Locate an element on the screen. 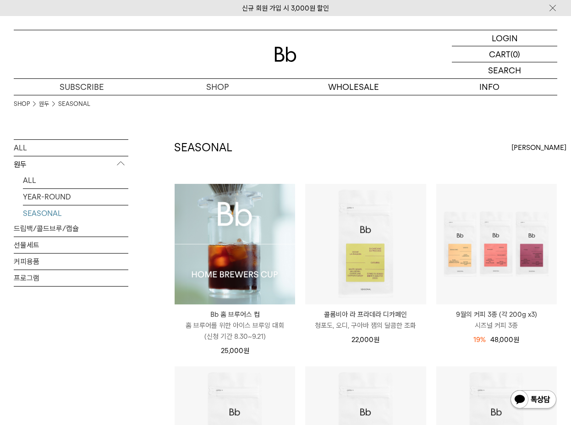 The width and height of the screenshot is (571, 425). a: 9월의 커피 3종 (각 200g x3) 시즈널 커피 3종 is located at coordinates (497, 320).